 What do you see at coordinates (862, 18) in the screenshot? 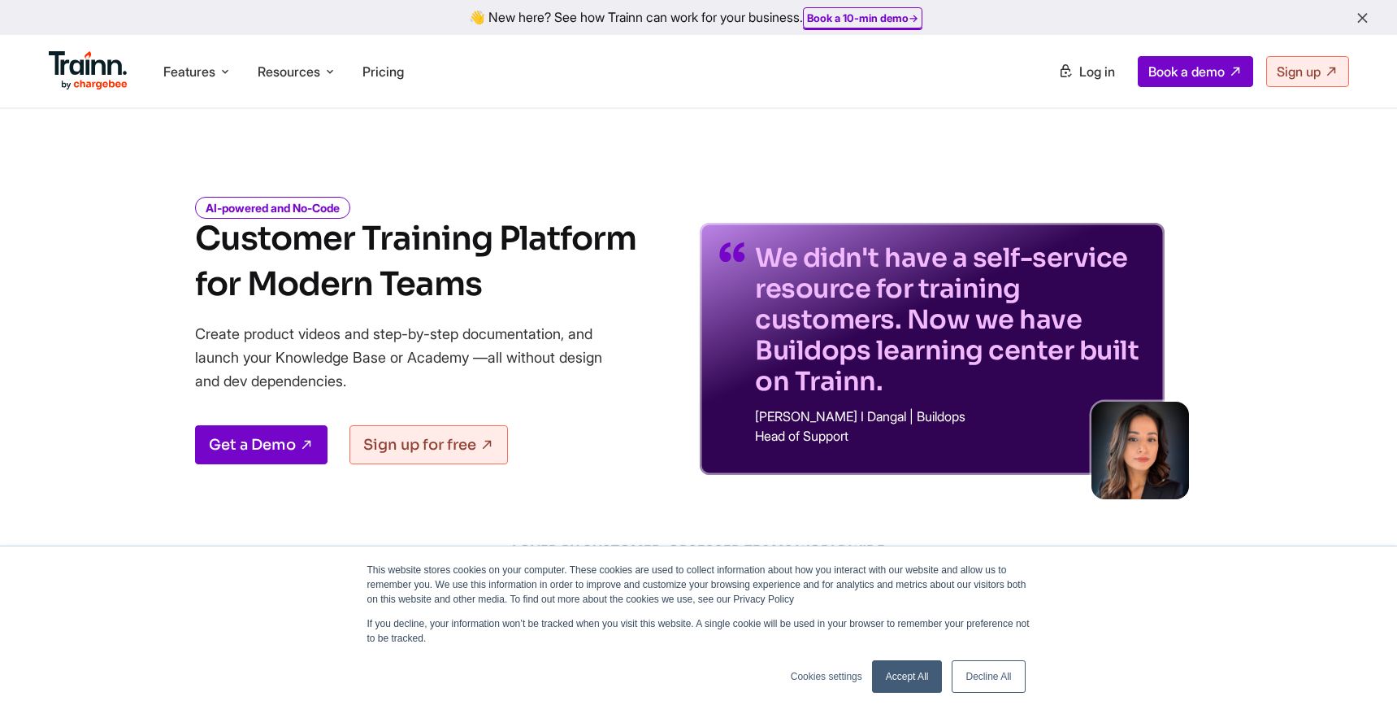
I see `a: Book a 10-min demo→` at bounding box center [862, 18].